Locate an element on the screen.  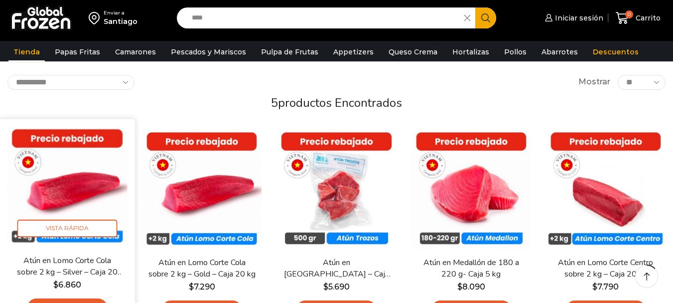
a: Atún en Lomo Corte Centro sobre 2 kg – Caja 20 kg is located at coordinates (606, 268).